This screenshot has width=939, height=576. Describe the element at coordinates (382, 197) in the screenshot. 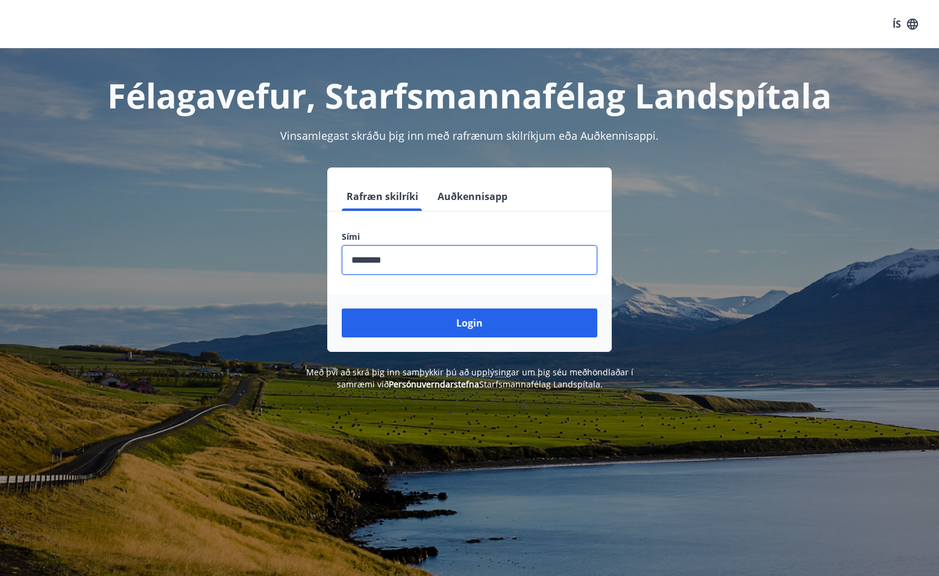

I see `button: Rafræn skilríki` at that location.